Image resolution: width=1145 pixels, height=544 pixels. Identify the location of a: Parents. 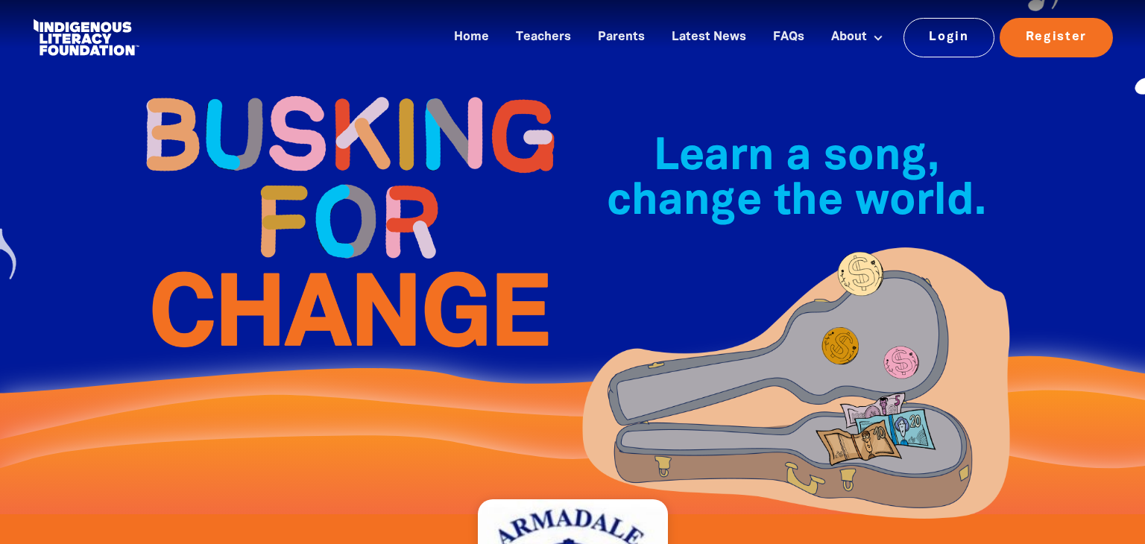
(621, 37).